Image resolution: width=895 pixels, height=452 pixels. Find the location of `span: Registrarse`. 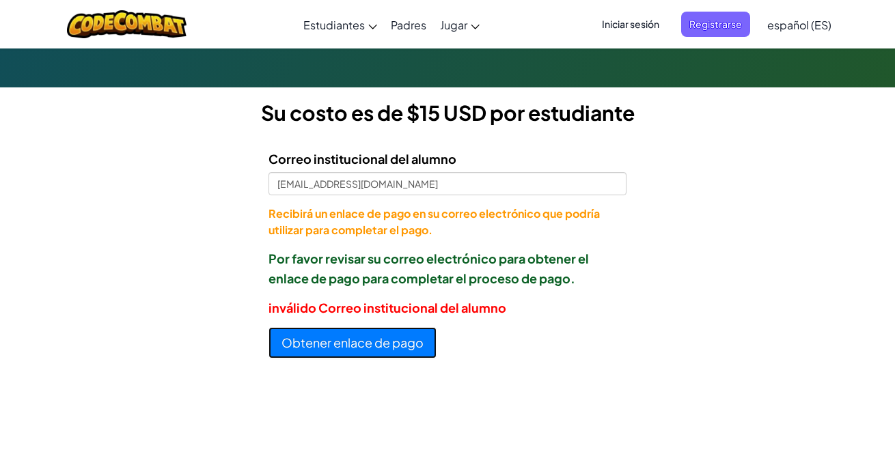

span: Registrarse is located at coordinates (715, 24).